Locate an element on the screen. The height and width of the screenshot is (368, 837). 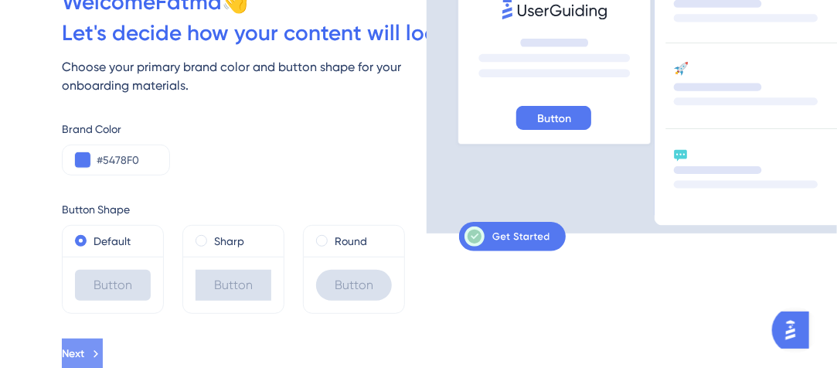
div: Brand Color is located at coordinates (244, 129).